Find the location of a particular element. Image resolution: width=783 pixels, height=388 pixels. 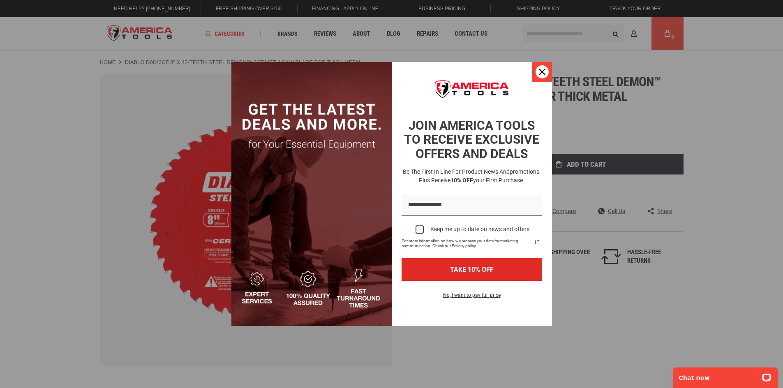

div: Keep me up to date on news and offers is located at coordinates (480, 229).